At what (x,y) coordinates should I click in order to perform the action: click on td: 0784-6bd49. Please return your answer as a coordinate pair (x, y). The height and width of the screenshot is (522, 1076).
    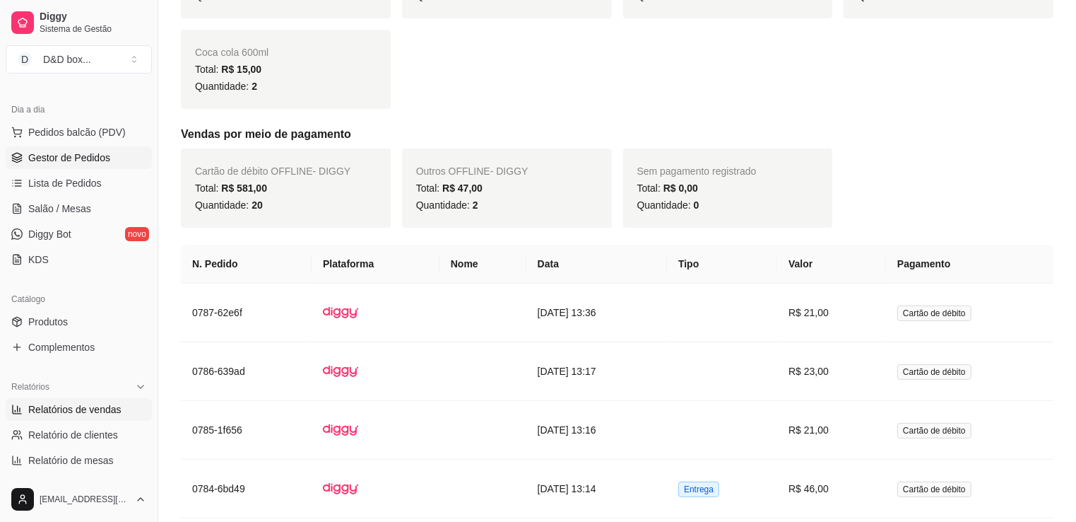
    Looking at the image, I should click on (246, 488).